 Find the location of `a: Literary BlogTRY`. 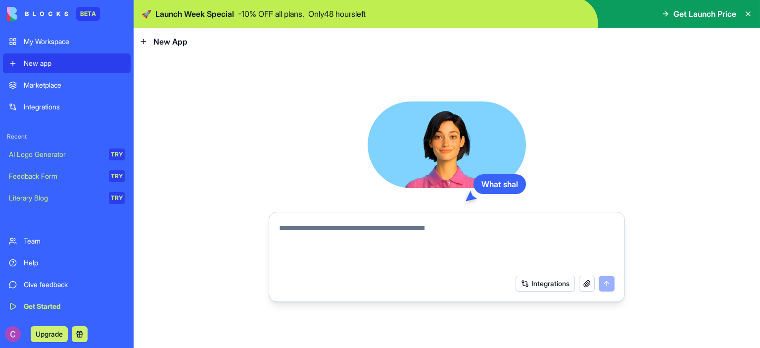

a: Literary BlogTRY is located at coordinates (67, 198).